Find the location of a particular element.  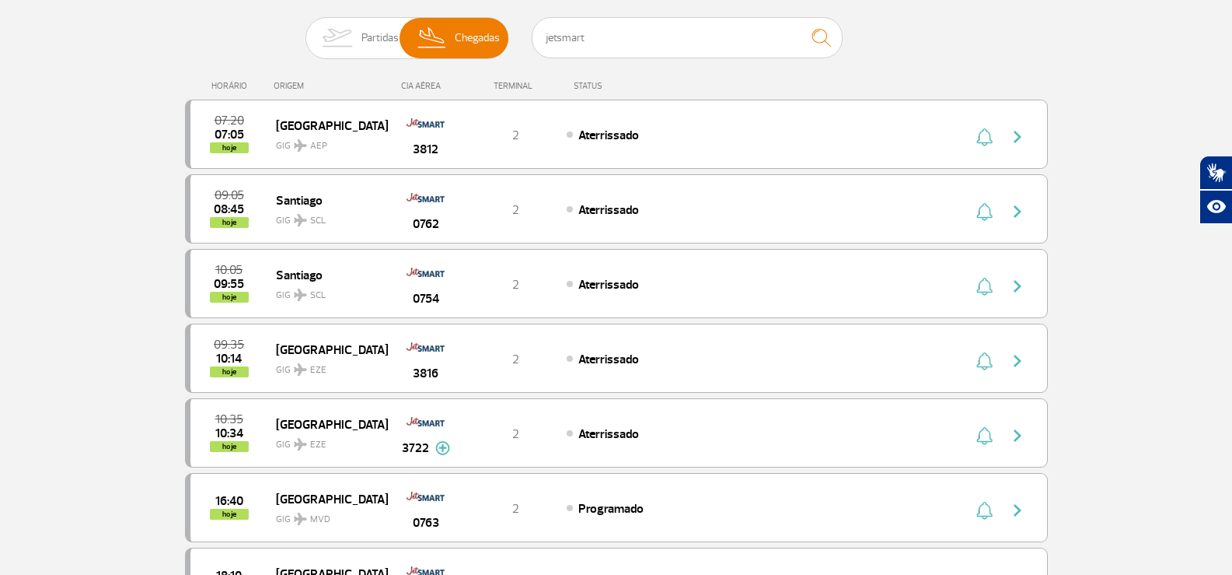

span: 2025-09-27 16:40:00 is located at coordinates (229, 501).